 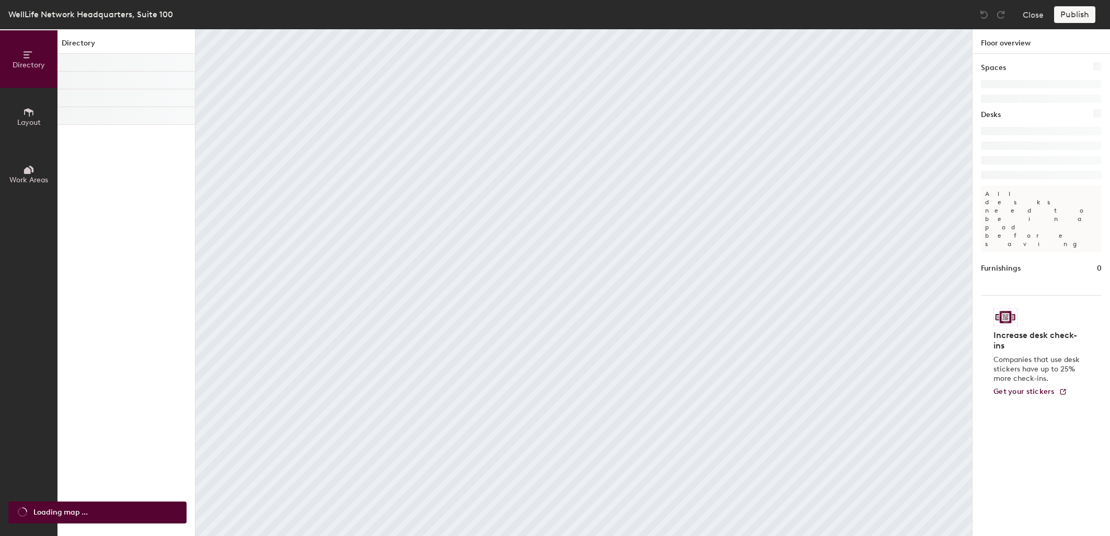 I want to click on span: Work Areas, so click(x=29, y=180).